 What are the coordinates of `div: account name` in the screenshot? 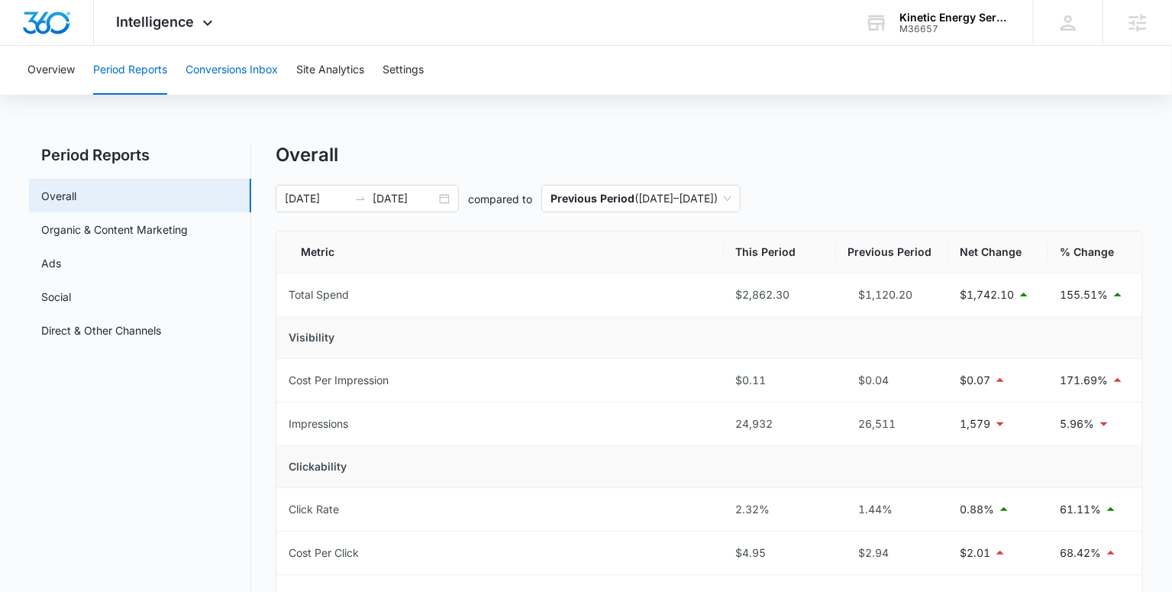 It's located at (955, 18).